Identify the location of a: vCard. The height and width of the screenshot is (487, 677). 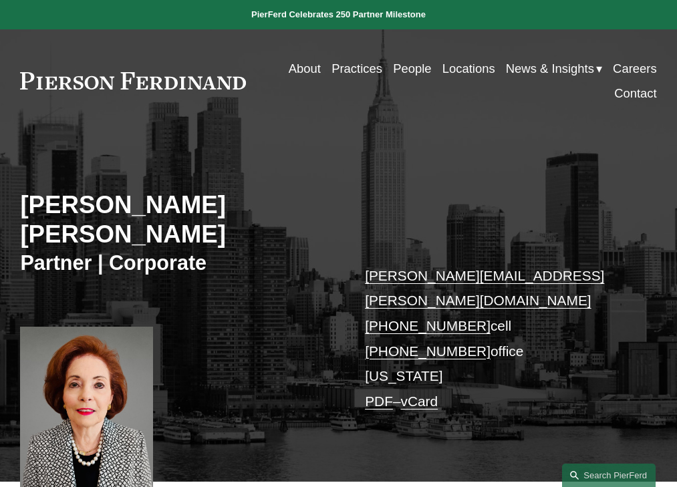
(420, 401).